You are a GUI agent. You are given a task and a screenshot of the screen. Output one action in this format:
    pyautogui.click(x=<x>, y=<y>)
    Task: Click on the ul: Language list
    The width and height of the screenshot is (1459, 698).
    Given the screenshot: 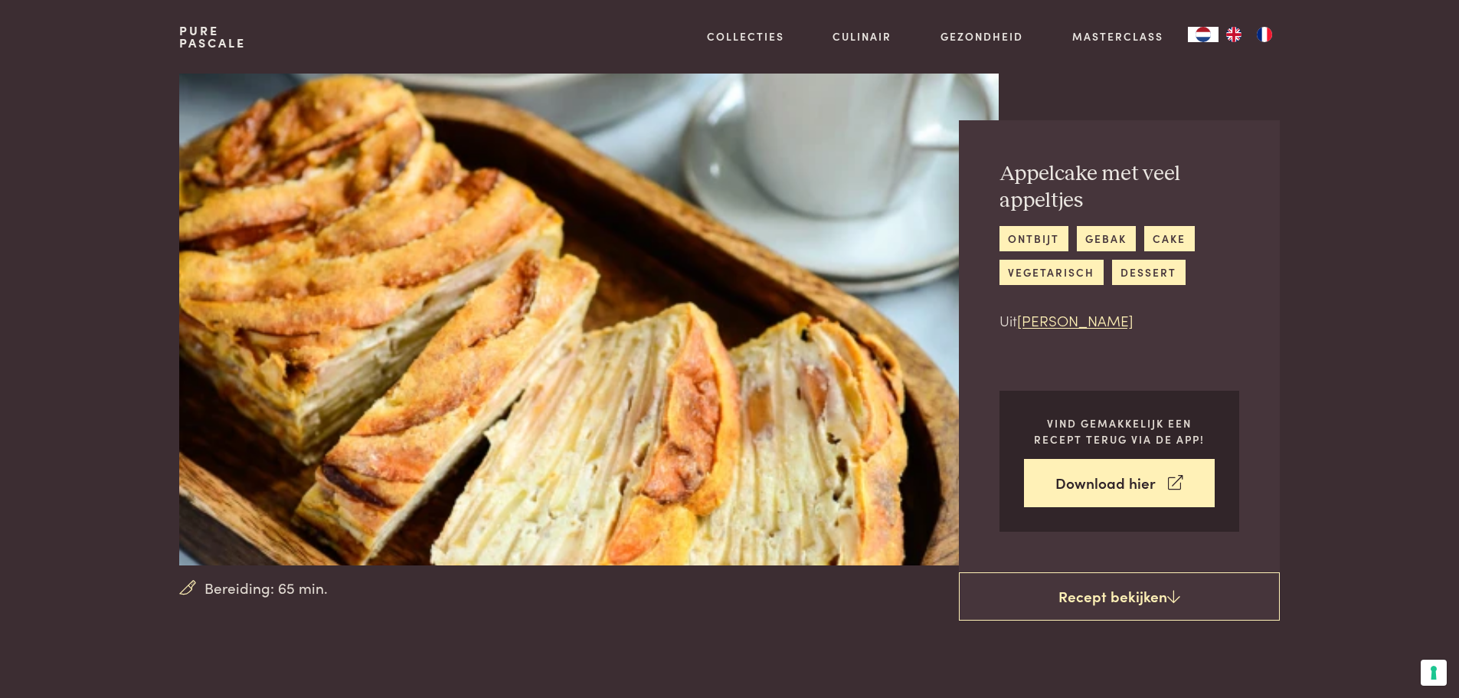 What is the action you would take?
    pyautogui.click(x=1249, y=34)
    